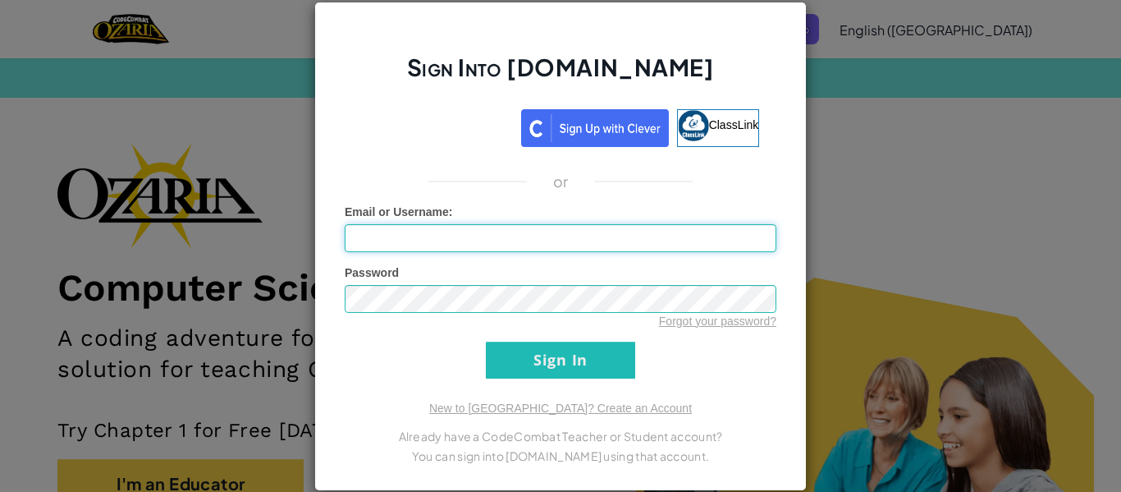 This screenshot has width=1121, height=492. Describe the element at coordinates (595, 128) in the screenshot. I see `img: clever_sso_button@2x.png` at that location.